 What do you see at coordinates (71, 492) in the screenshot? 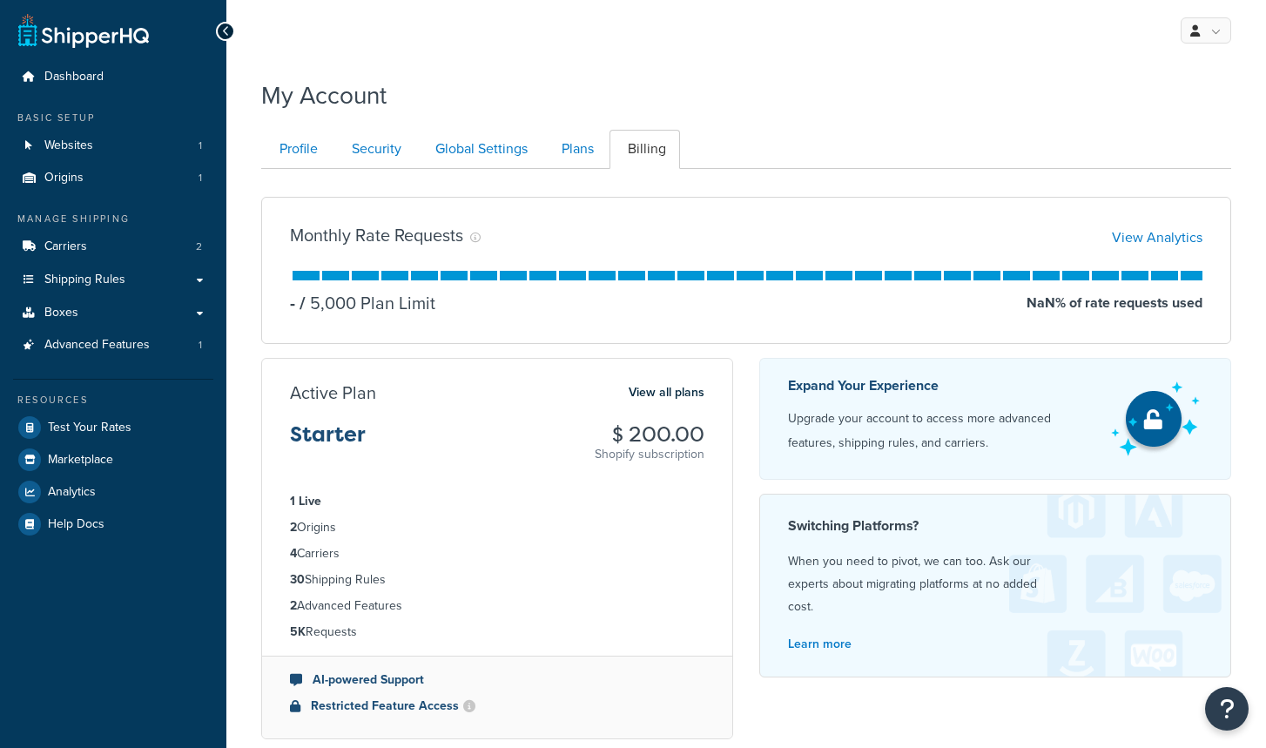
I see `span: Analytics` at bounding box center [71, 492].